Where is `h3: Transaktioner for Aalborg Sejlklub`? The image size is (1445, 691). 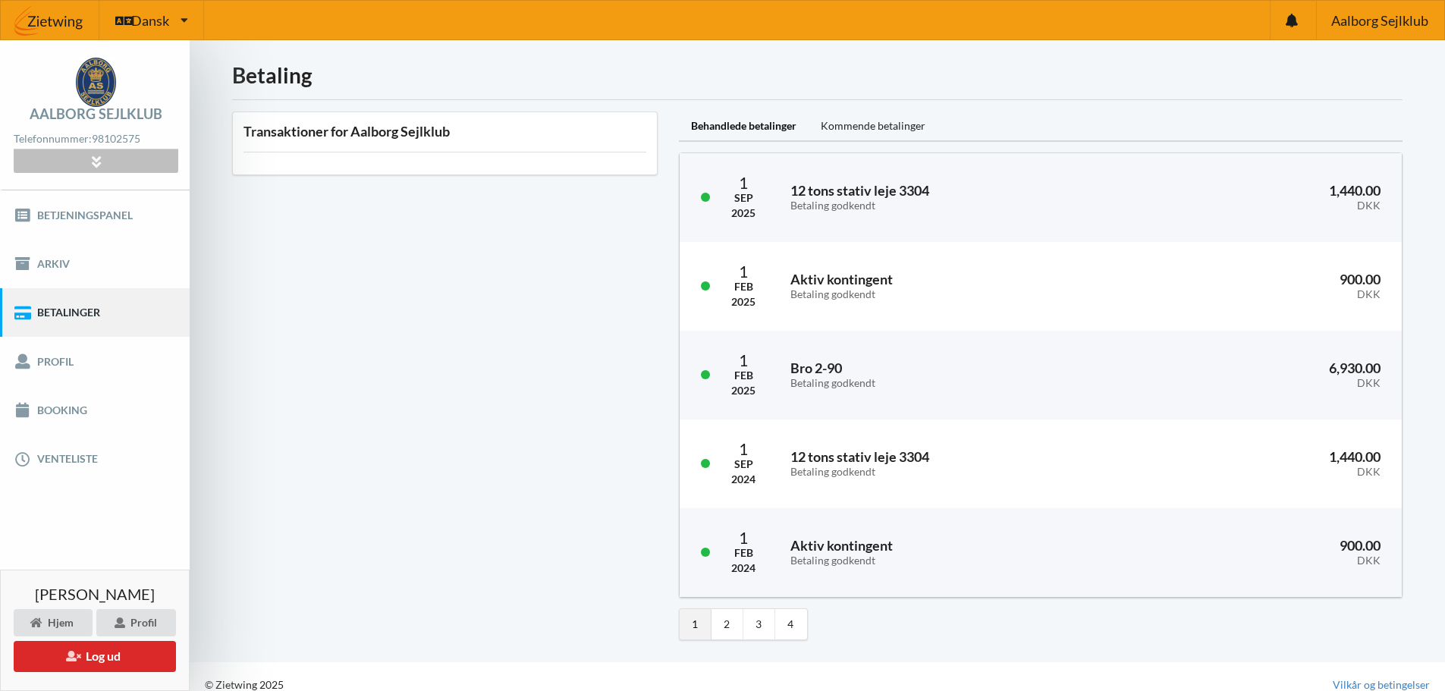 h3: Transaktioner for Aalborg Sejlklub is located at coordinates (445, 131).